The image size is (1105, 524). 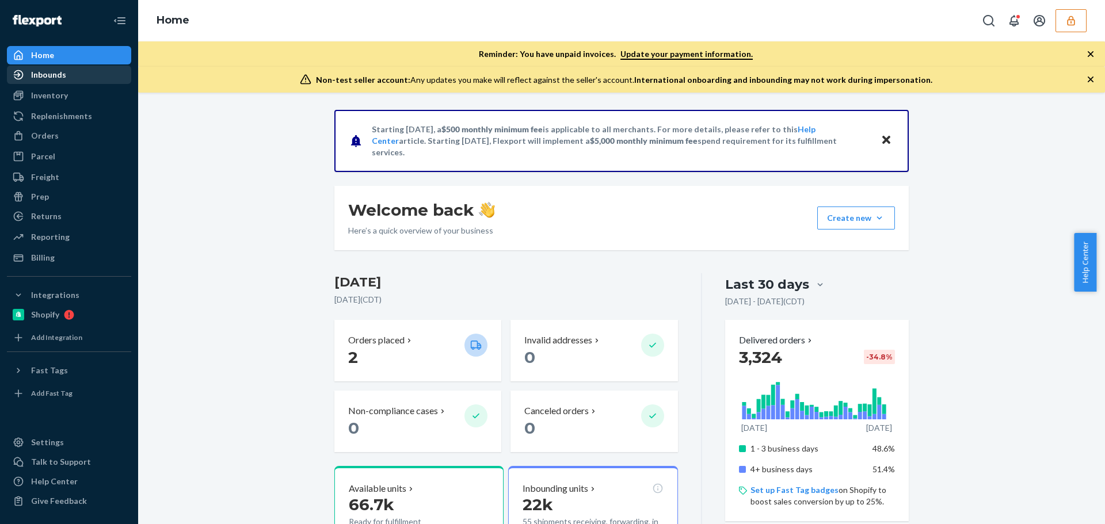 What do you see at coordinates (371, 505) in the screenshot?
I see `span: 66.7k` at bounding box center [371, 505].